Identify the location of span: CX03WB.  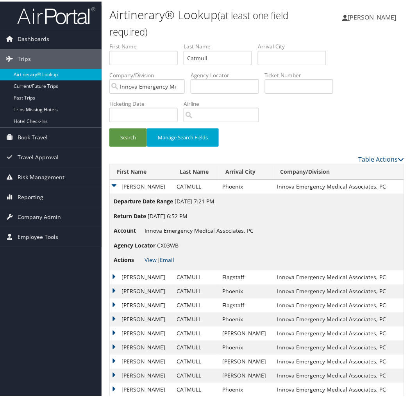
(167, 244).